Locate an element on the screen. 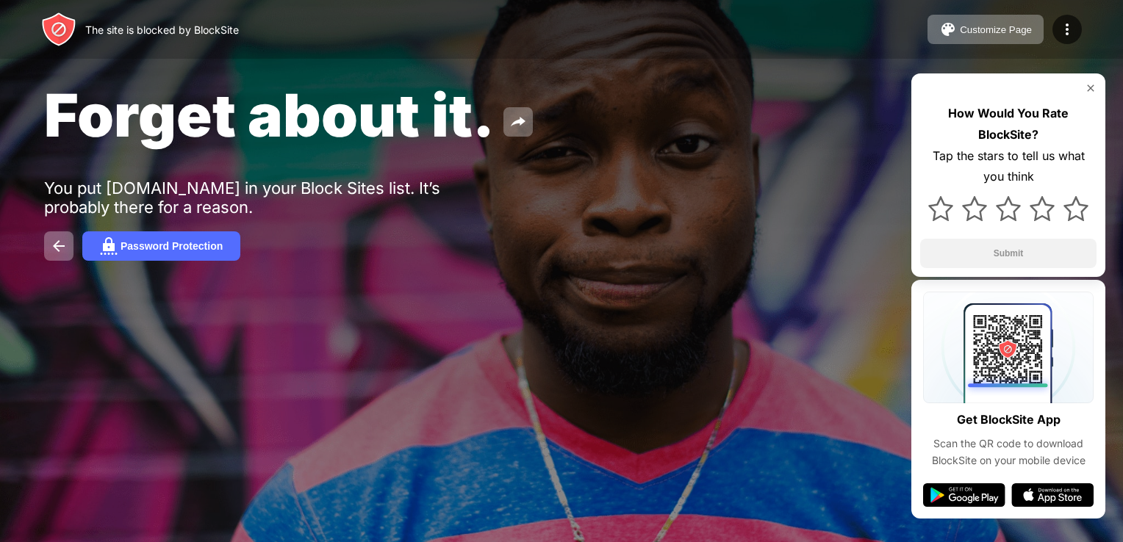  div: Scan the QR code to download BlockSite on your mobile device is located at coordinates (1008, 452).